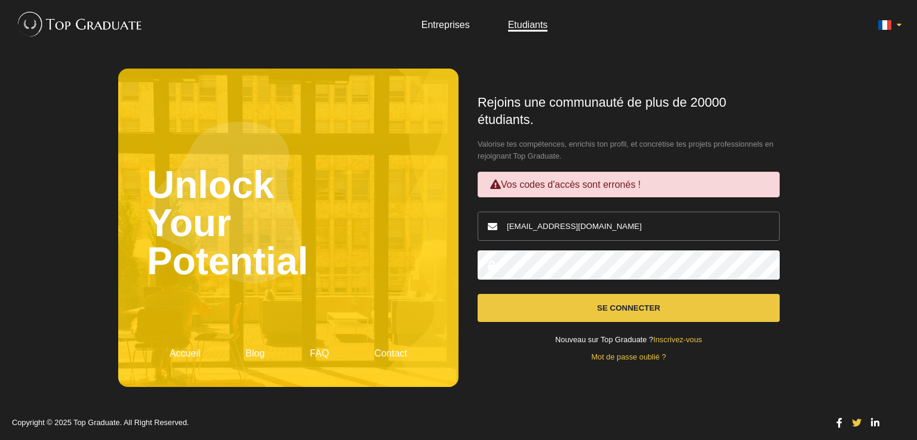  I want to click on a: Entreprises, so click(445, 24).